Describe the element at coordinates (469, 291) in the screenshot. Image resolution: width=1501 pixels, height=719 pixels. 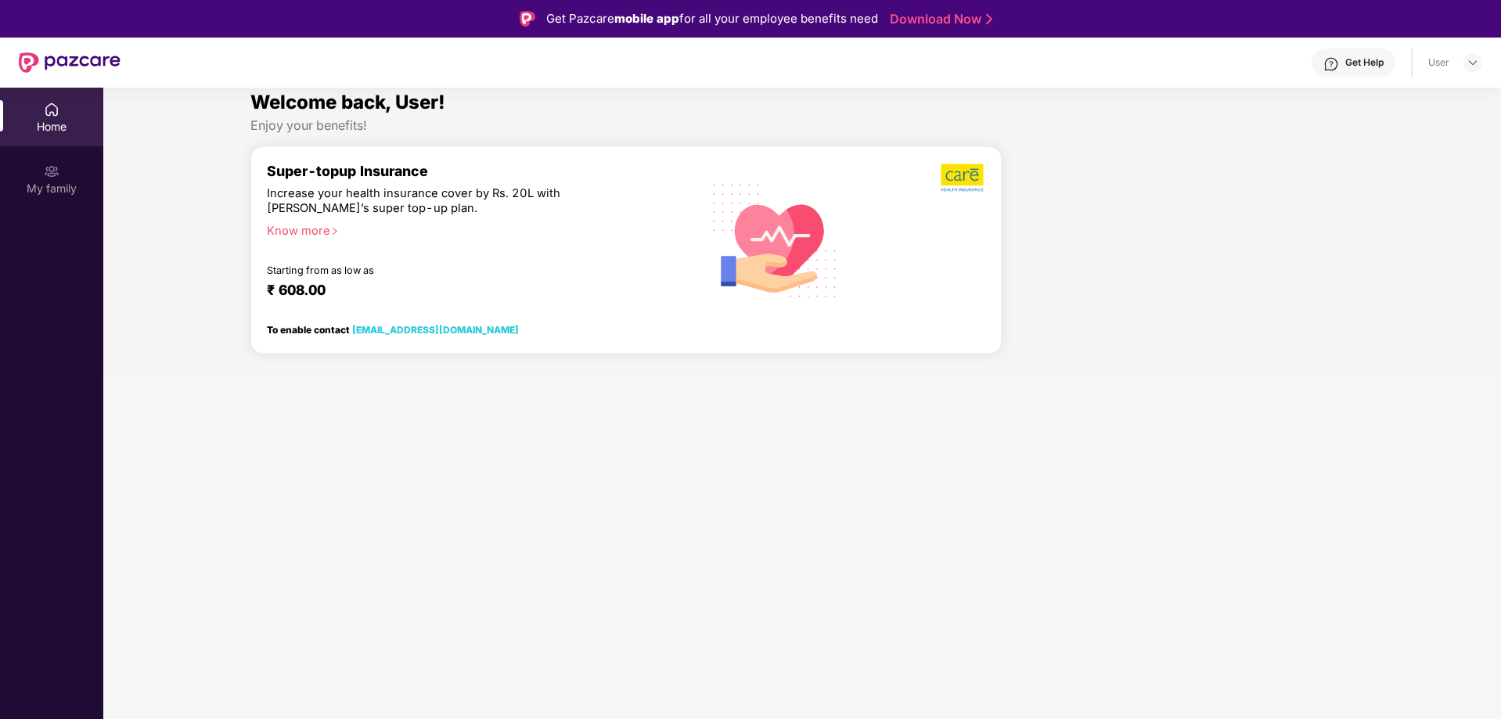
I see `div: ₹ 608.00` at that location.